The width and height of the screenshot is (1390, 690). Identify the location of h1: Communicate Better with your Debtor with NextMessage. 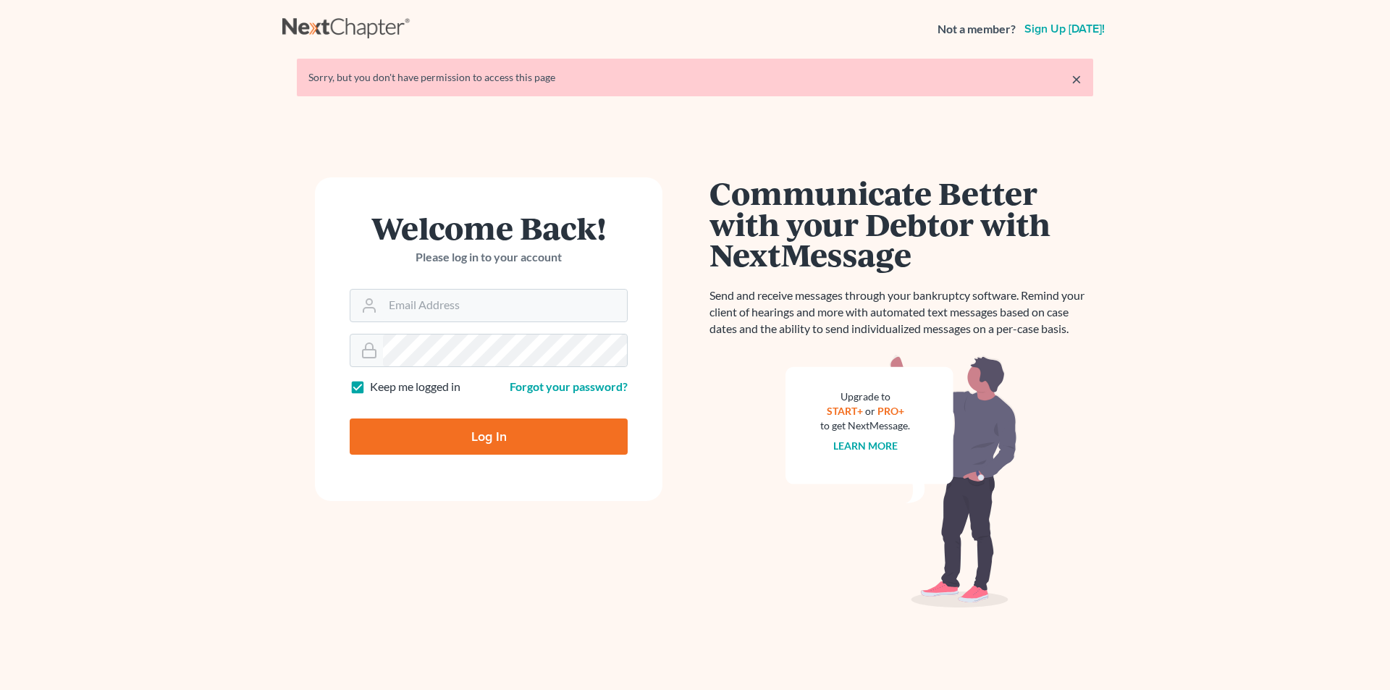
(901, 224).